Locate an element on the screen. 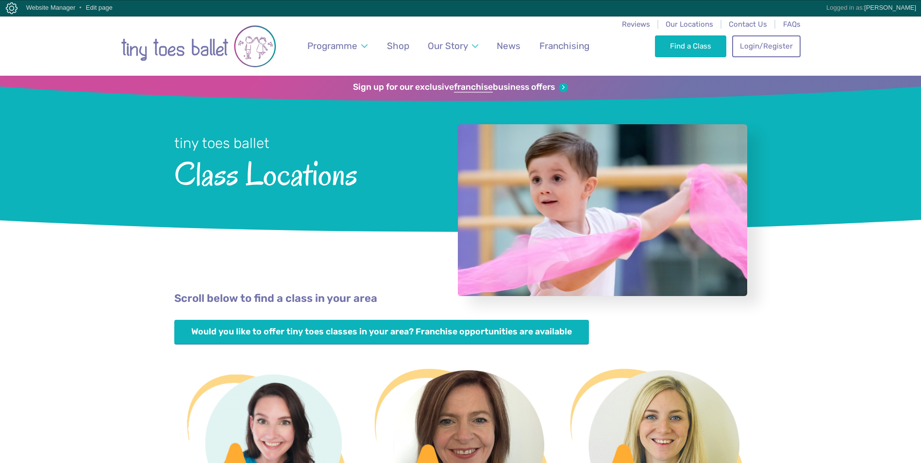 Image resolution: width=921 pixels, height=463 pixels. span: Programme is located at coordinates (332, 46).